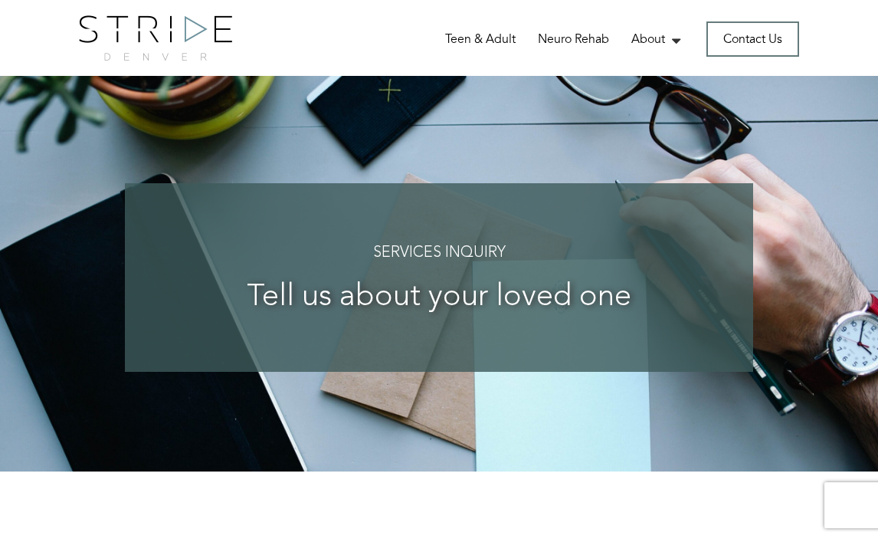 The height and width of the screenshot is (539, 878). What do you see at coordinates (573, 39) in the screenshot?
I see `a: Neuro Rehab` at bounding box center [573, 39].